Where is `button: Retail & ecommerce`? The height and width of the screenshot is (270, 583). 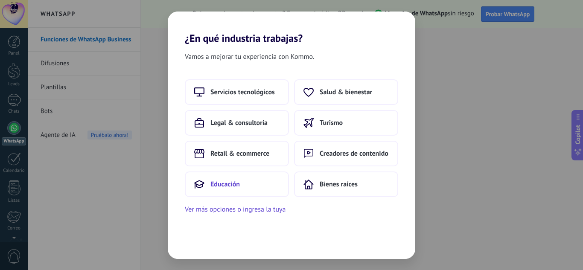
button: Retail & ecommerce is located at coordinates (237, 154).